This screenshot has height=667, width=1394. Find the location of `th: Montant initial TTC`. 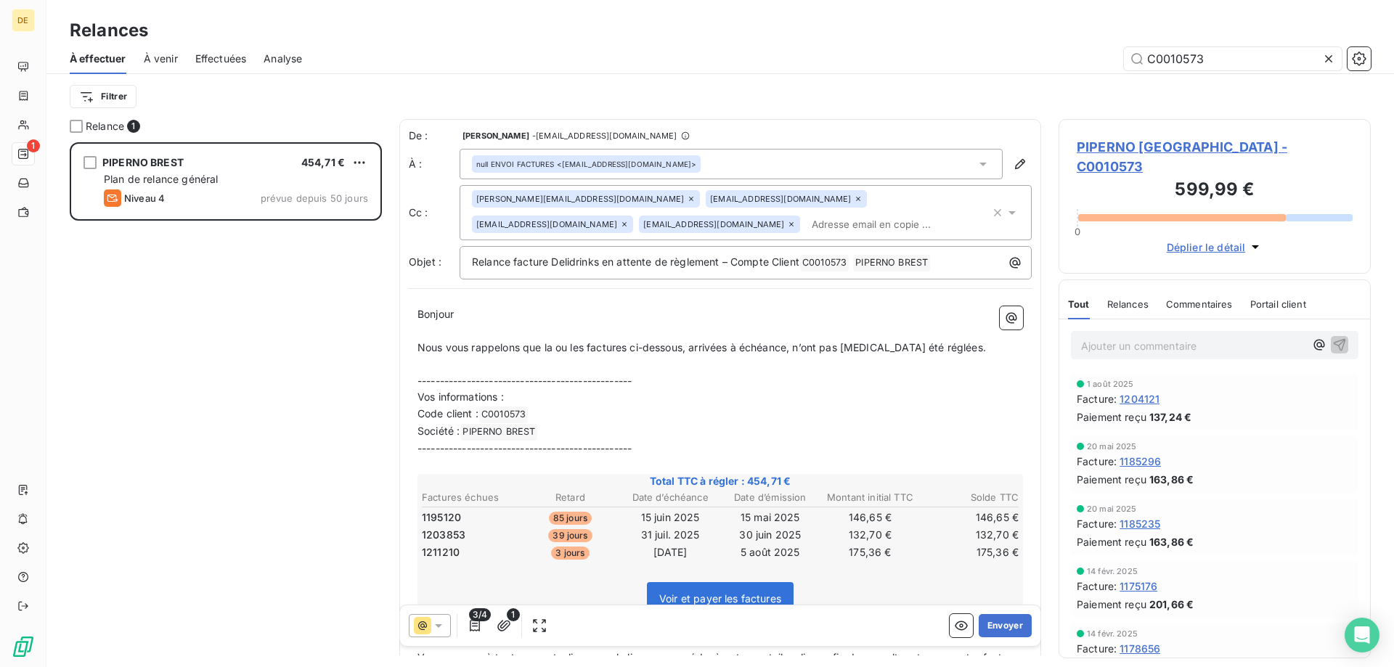

th: Montant initial TTC is located at coordinates (871, 497).